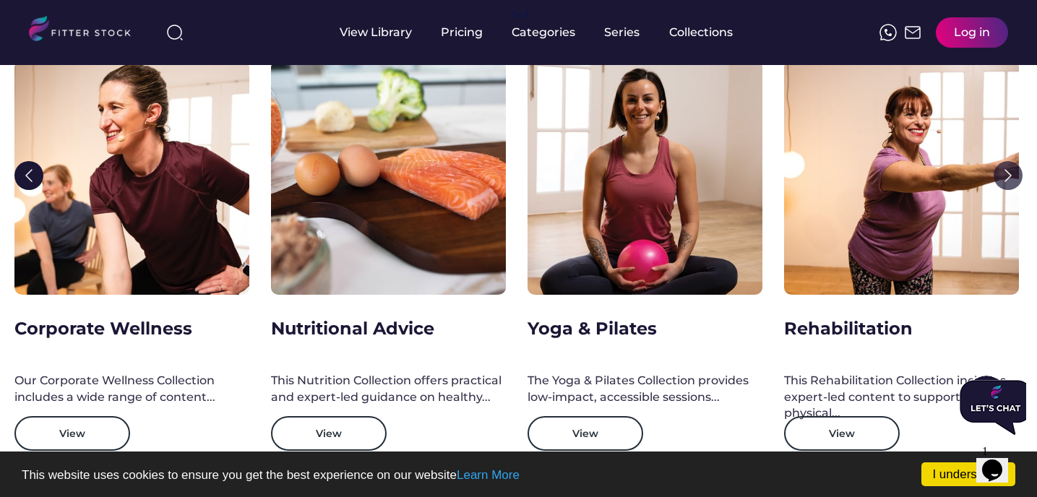 Image resolution: width=1037 pixels, height=497 pixels. What do you see at coordinates (971, 33) in the screenshot?
I see `div: Log in` at bounding box center [971, 33].